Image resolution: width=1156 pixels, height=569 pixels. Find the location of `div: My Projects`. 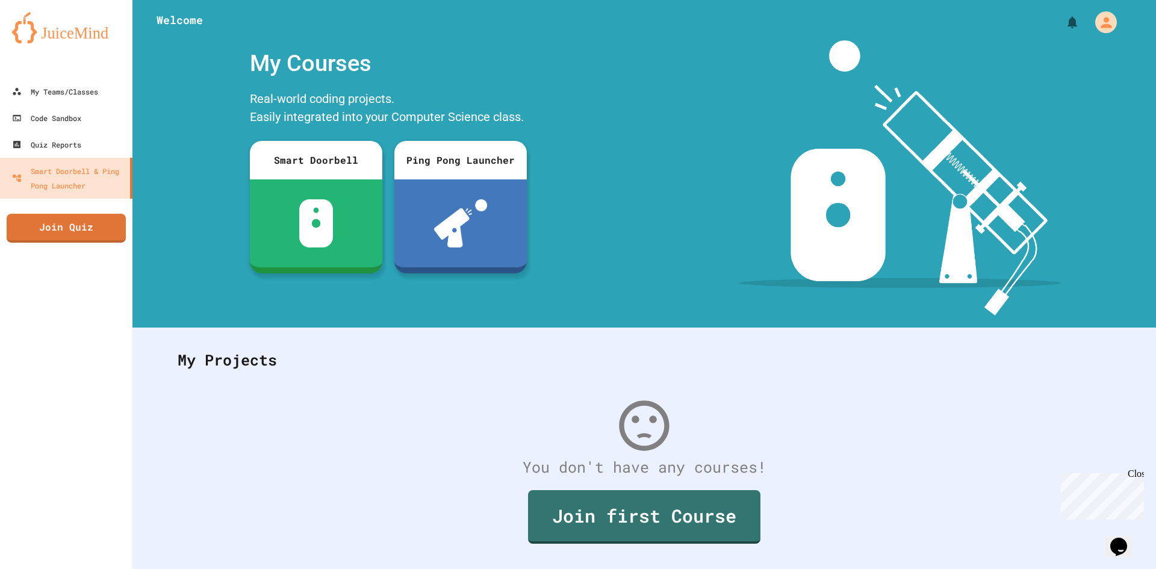

div: My Projects is located at coordinates (644, 360).